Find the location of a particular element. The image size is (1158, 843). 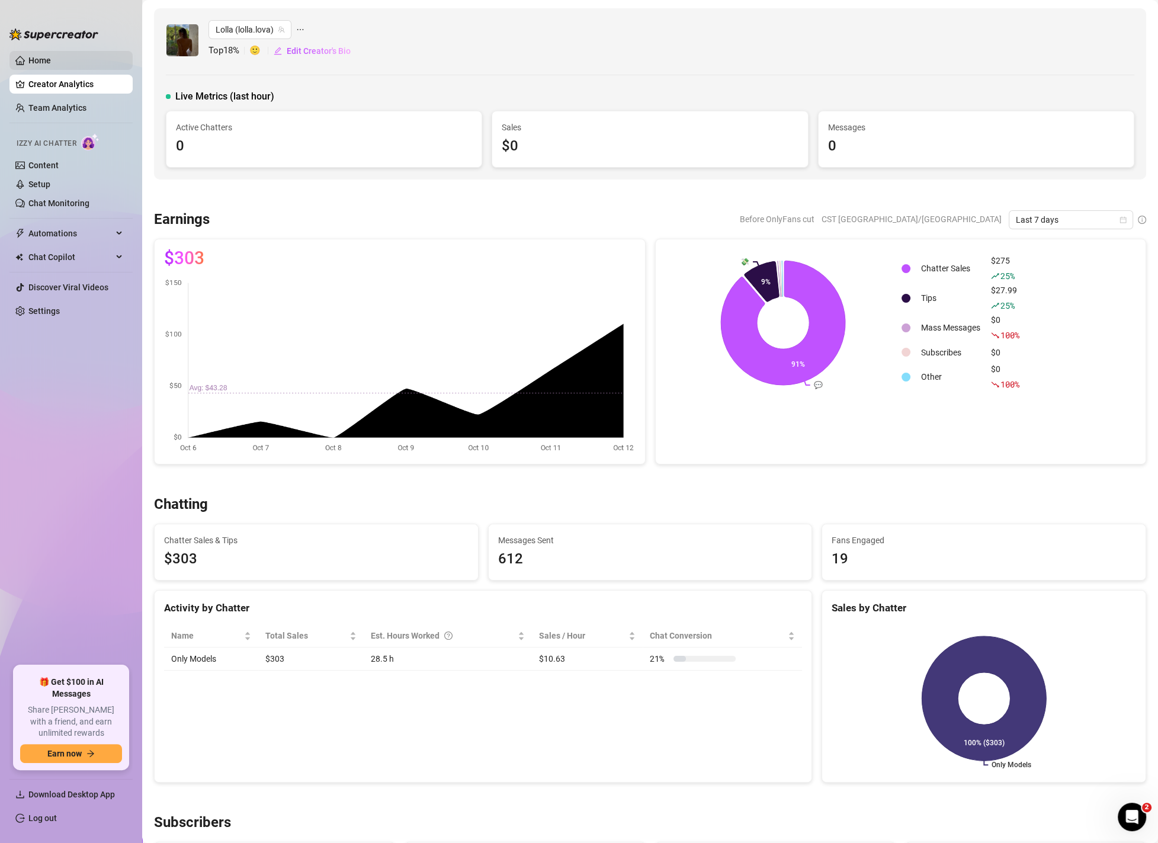

span: 21 % is located at coordinates (659, 659).